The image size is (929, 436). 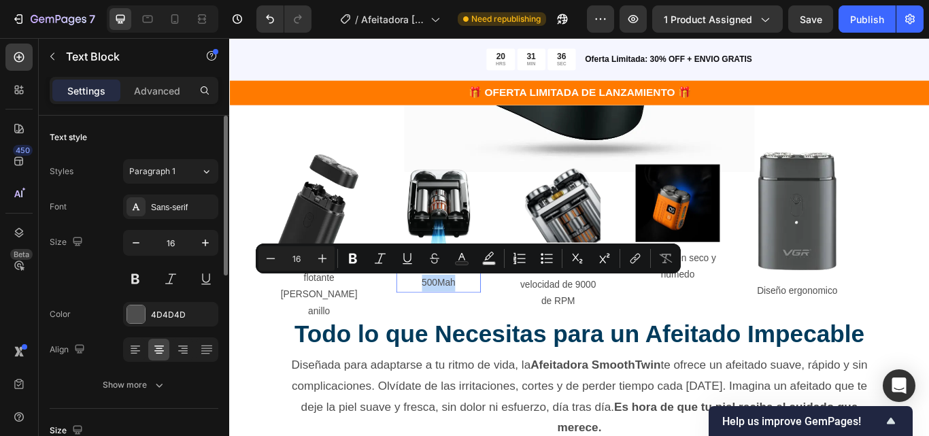 What do you see at coordinates (662, 202) in the screenshot?
I see `img: gempages_555050117883757434-28c8bd52-ff4c-4e28-bfb1-cda2c3ff07b0.webp` at bounding box center [662, 202].